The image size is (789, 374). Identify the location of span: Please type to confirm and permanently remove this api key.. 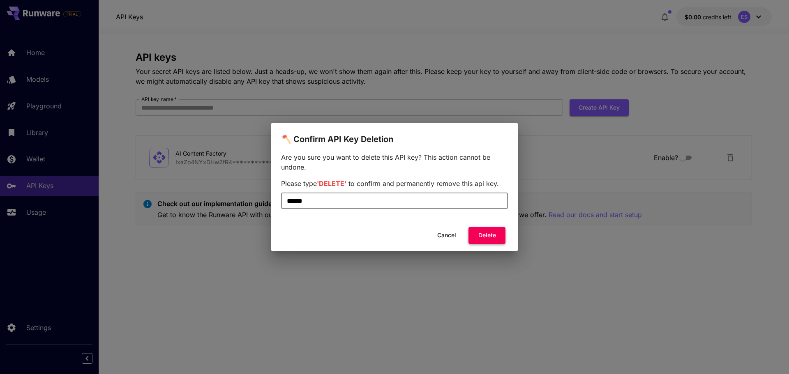
(390, 184).